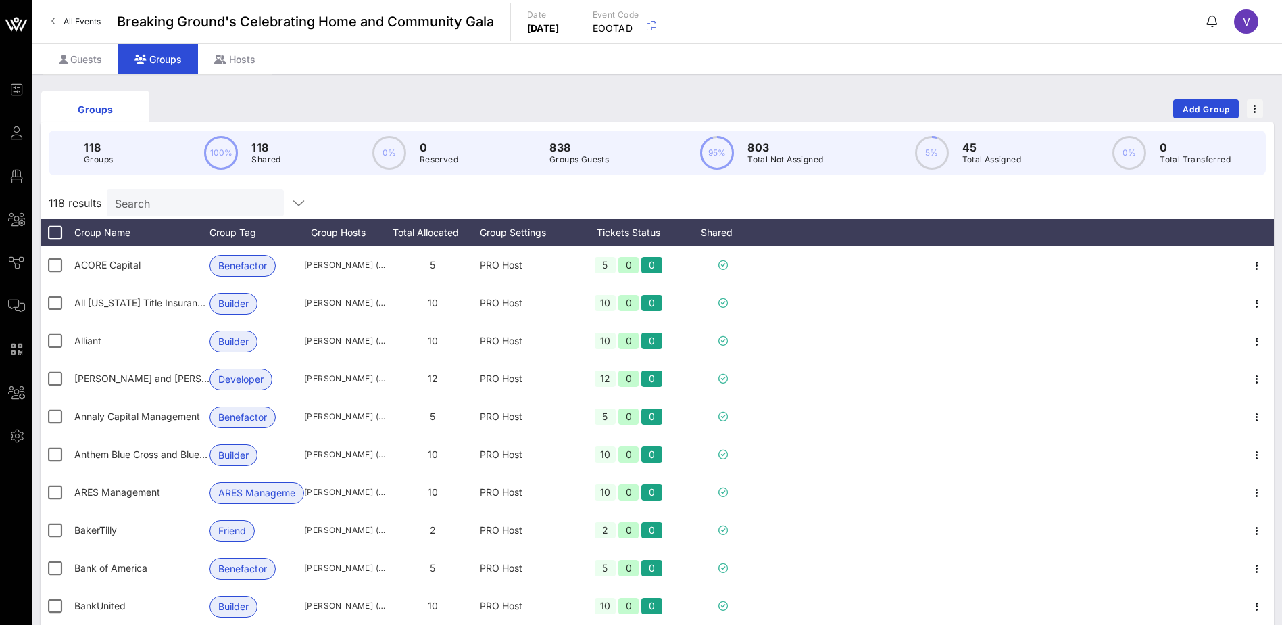 This screenshot has width=1282, height=625. Describe the element at coordinates (1246, 22) in the screenshot. I see `div: V` at that location.